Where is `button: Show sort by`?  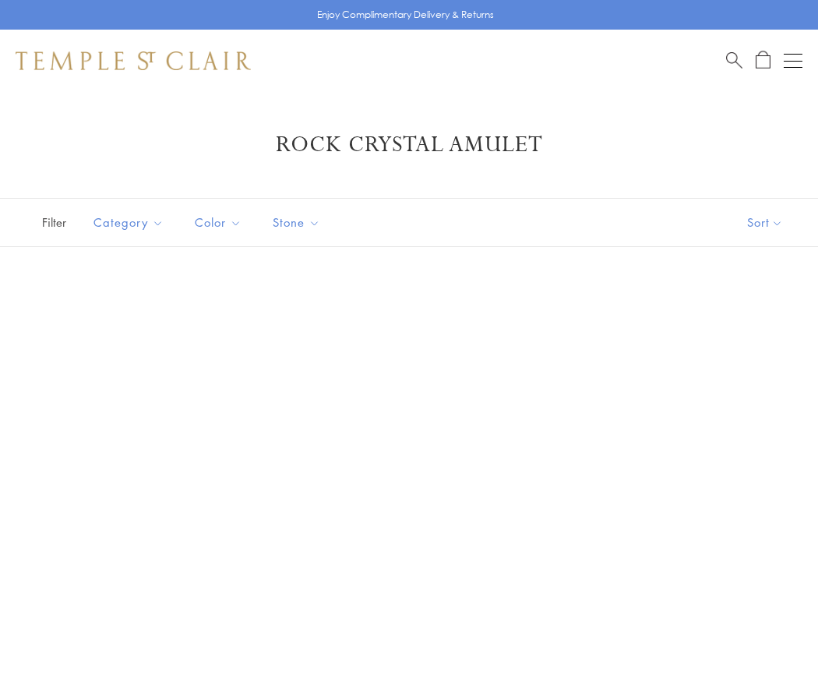 button: Show sort by is located at coordinates (765, 222).